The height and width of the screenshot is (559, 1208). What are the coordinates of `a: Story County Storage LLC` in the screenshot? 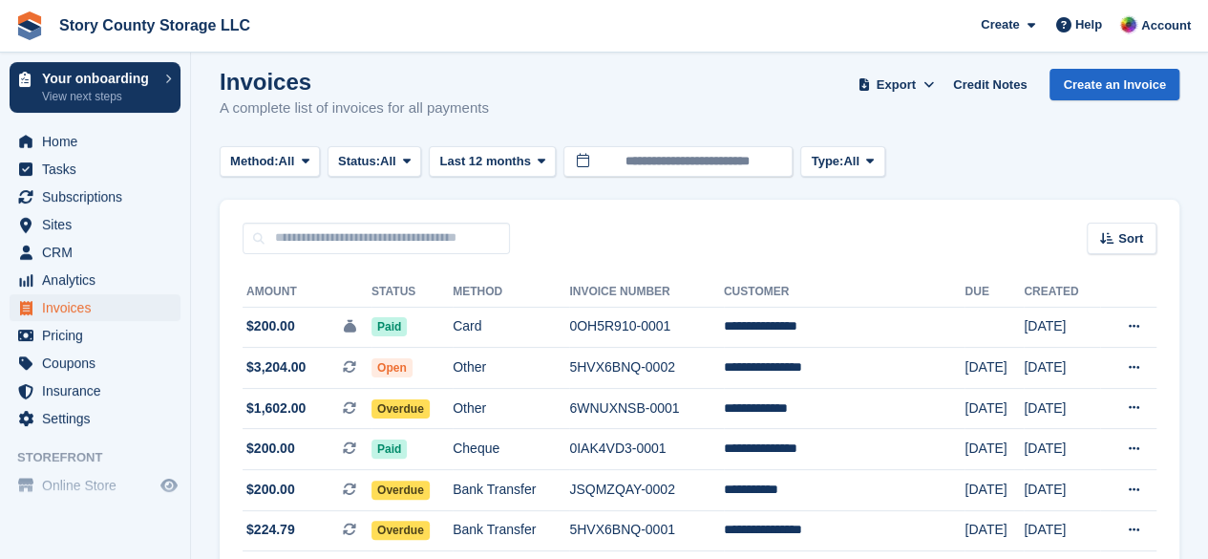 It's located at (155, 25).